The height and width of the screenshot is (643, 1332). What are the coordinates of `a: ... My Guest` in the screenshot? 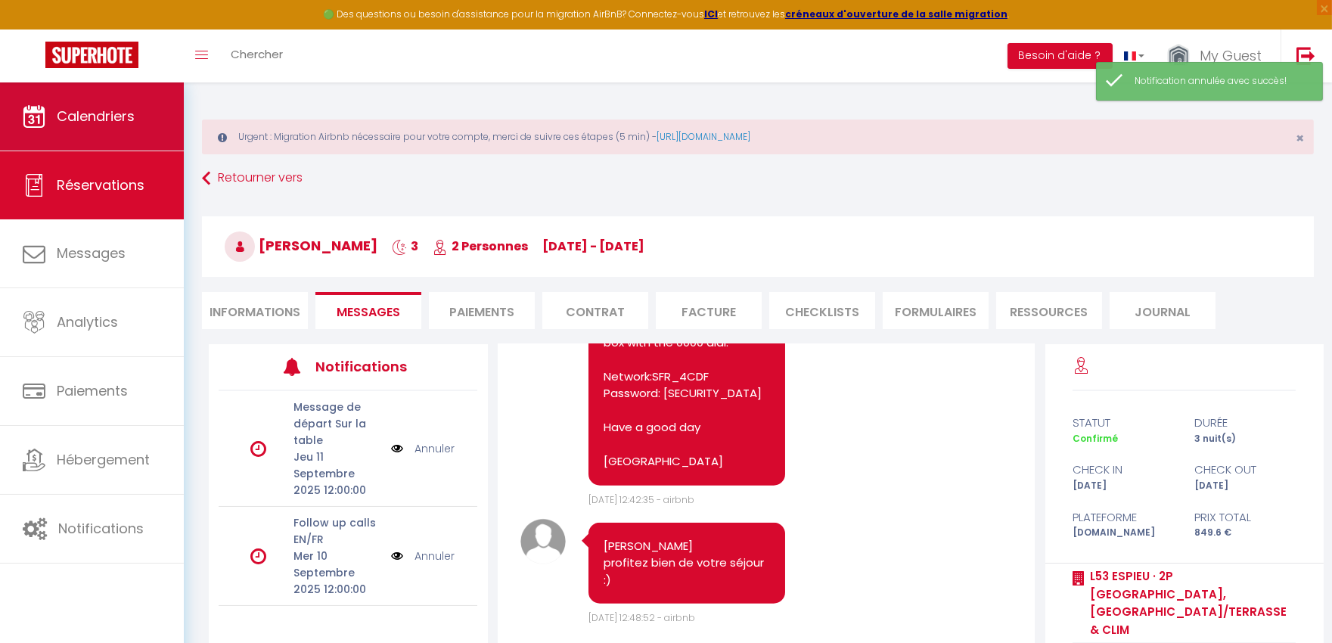 It's located at (1218, 56).